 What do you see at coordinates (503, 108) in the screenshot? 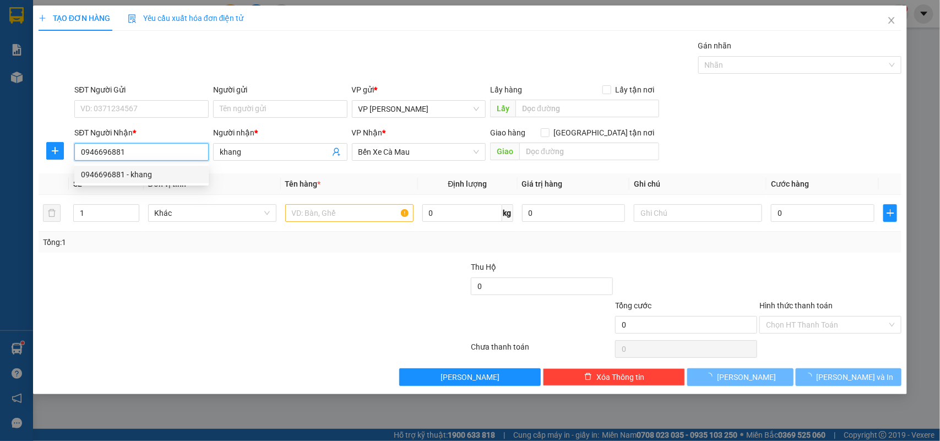
I see `span: Lấy` at bounding box center [503, 108].